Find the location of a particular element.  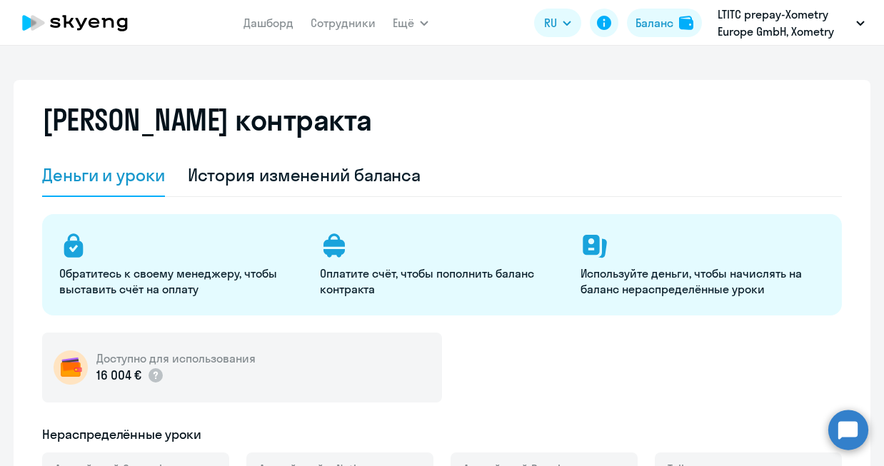

p: Обратитесь к своему менеджеру, чтобы выставить счёт на оплату is located at coordinates (181, 281).